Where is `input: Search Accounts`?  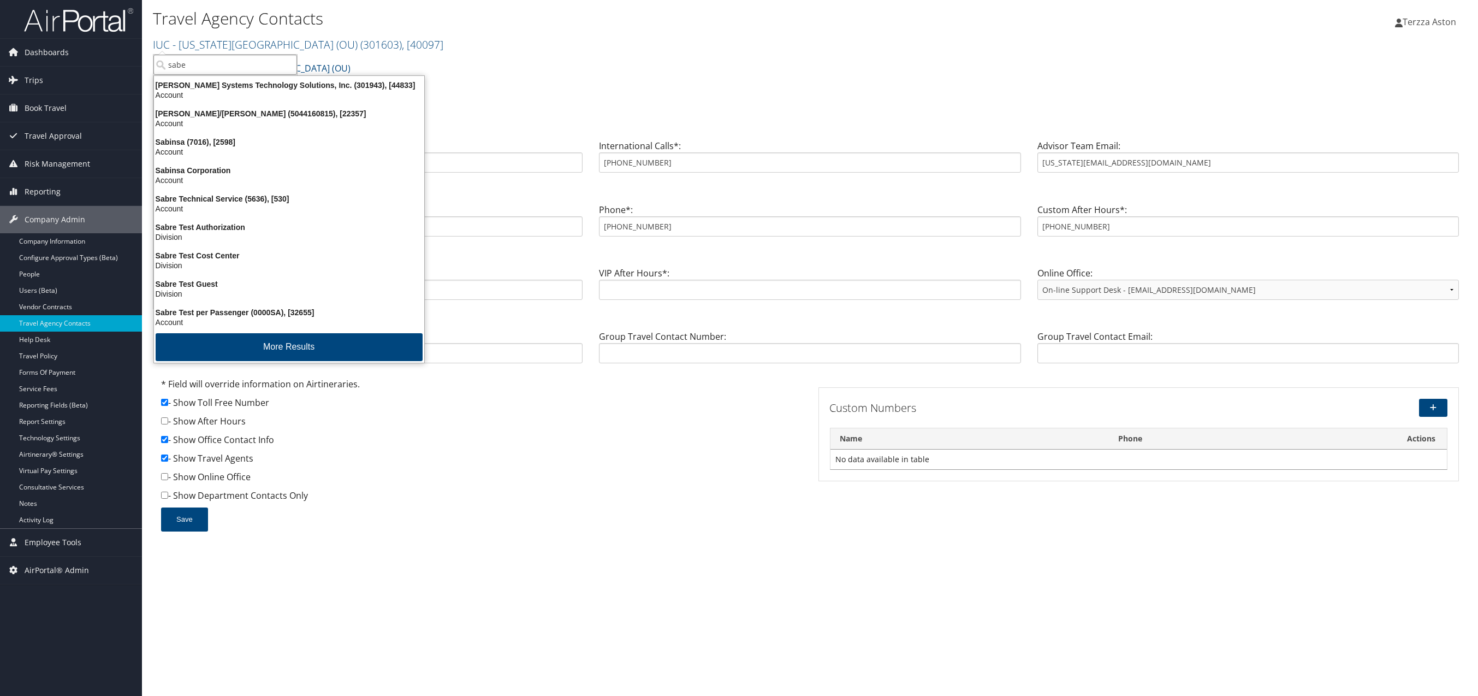 input: Search Accounts is located at coordinates (225, 64).